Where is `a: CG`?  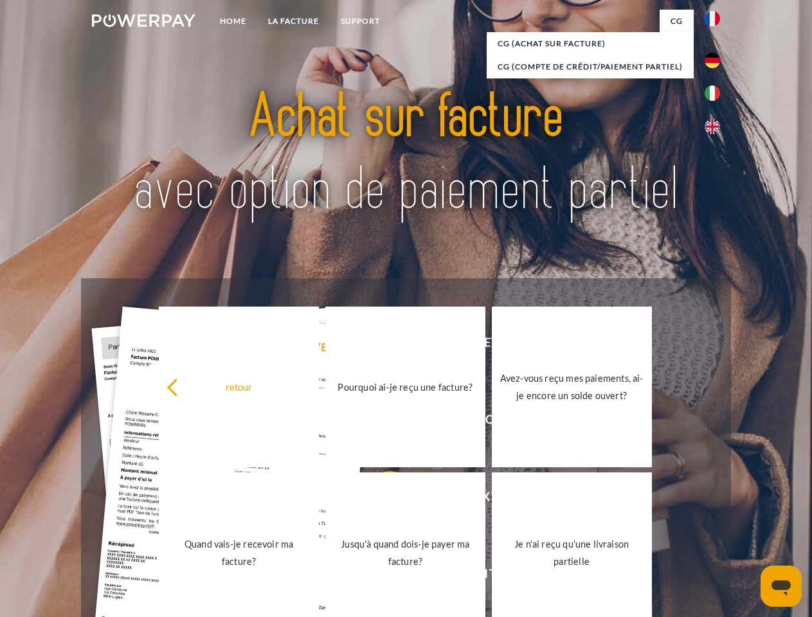 a: CG is located at coordinates (676, 21).